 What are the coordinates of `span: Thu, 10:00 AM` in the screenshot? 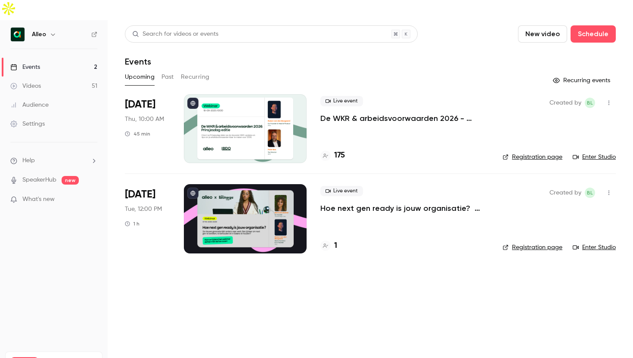 It's located at (144, 119).